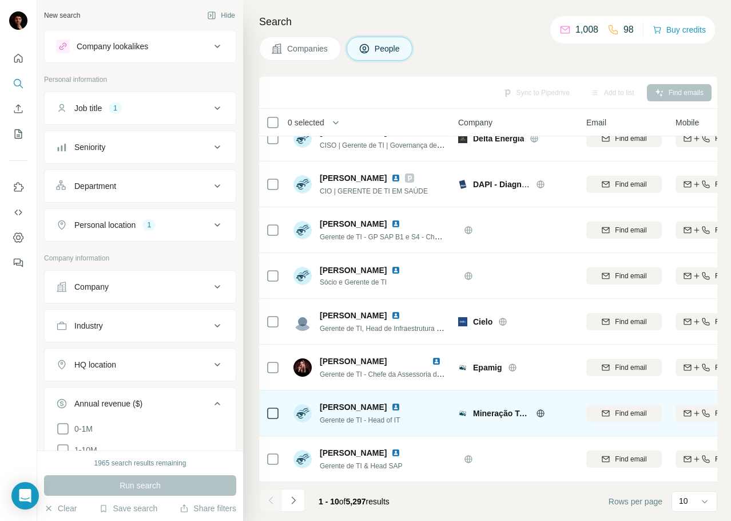 This screenshot has height=521, width=731. What do you see at coordinates (306, 122) in the screenshot?
I see `span: 0 selected` at bounding box center [306, 122].